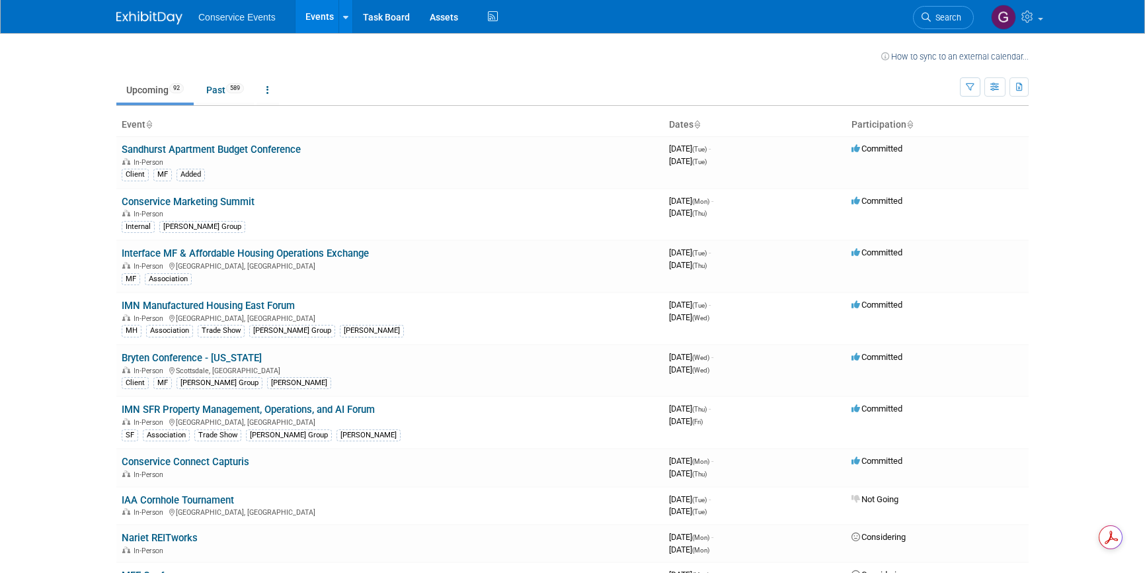  I want to click on span: 92, so click(177, 88).